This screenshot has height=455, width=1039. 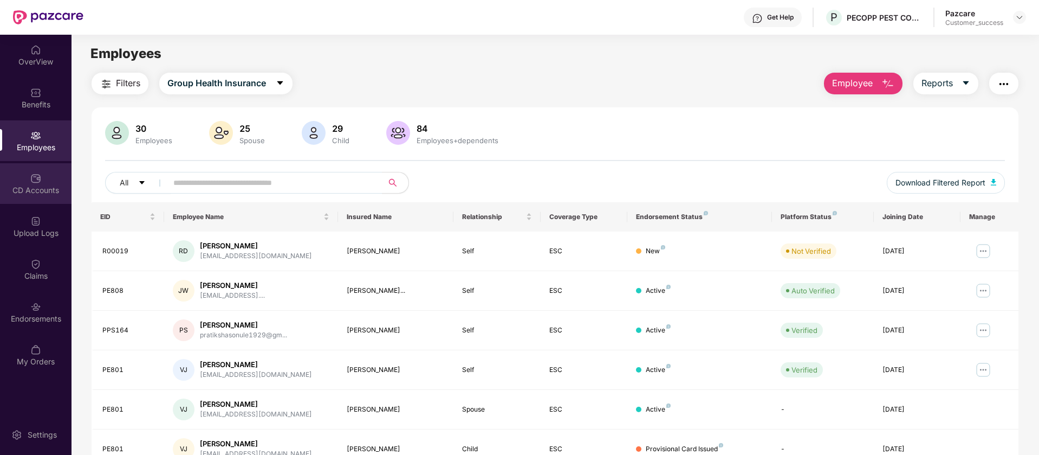 What do you see at coordinates (863, 83) in the screenshot?
I see `button: Employee` at bounding box center [863, 83].